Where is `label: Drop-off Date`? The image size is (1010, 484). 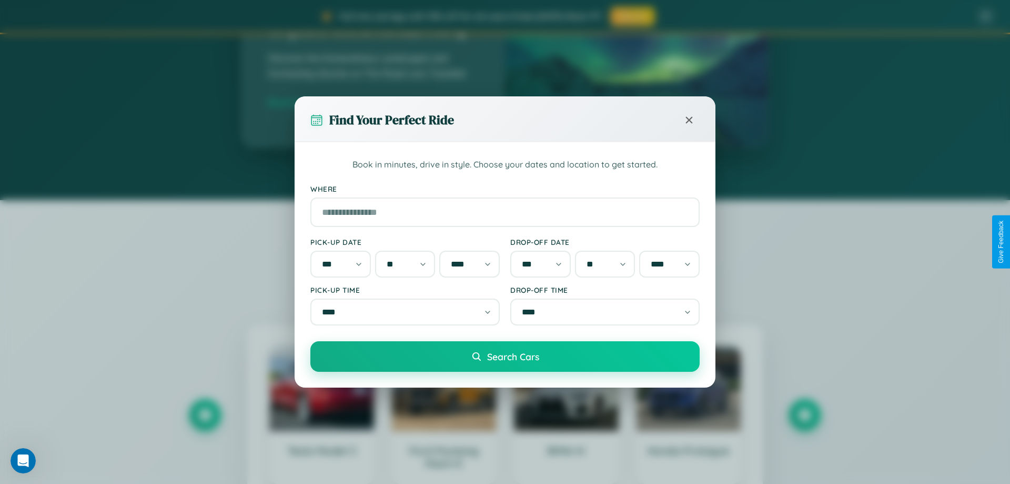 label: Drop-off Date is located at coordinates (605, 242).